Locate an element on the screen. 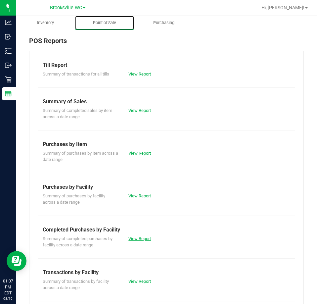 This screenshot has height=304, width=317. inline-svg: Outbound is located at coordinates (8, 65).